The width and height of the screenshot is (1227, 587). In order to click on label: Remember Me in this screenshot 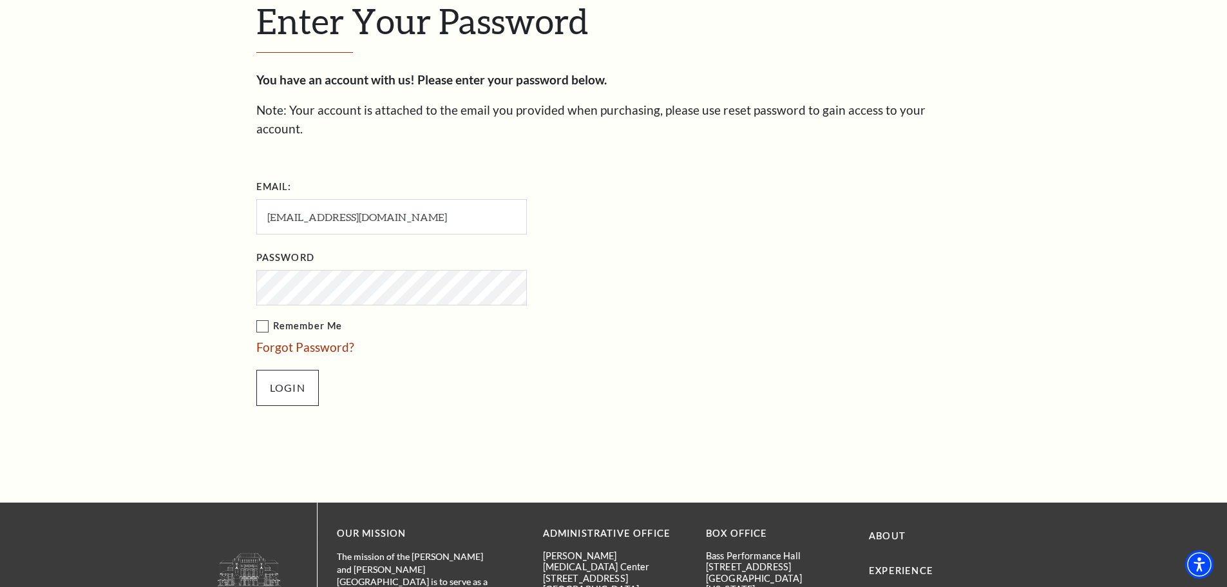, I will do `click(456, 326)`.